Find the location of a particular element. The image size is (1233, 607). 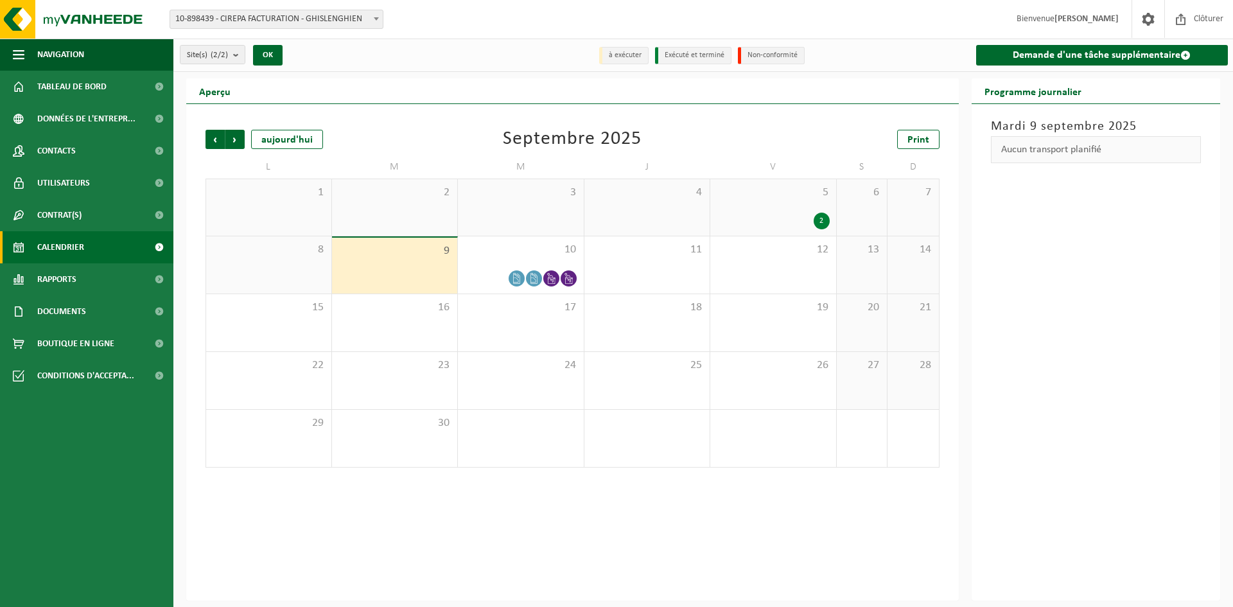

td: L is located at coordinates (269, 167).